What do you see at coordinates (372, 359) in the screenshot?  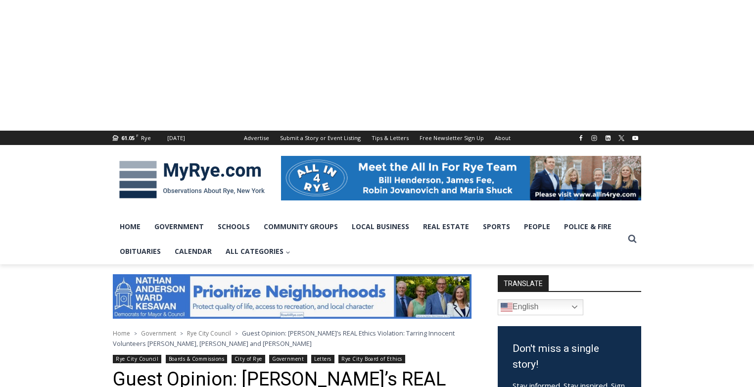 I see `a: Rye City Board of Ethics` at bounding box center [372, 359].